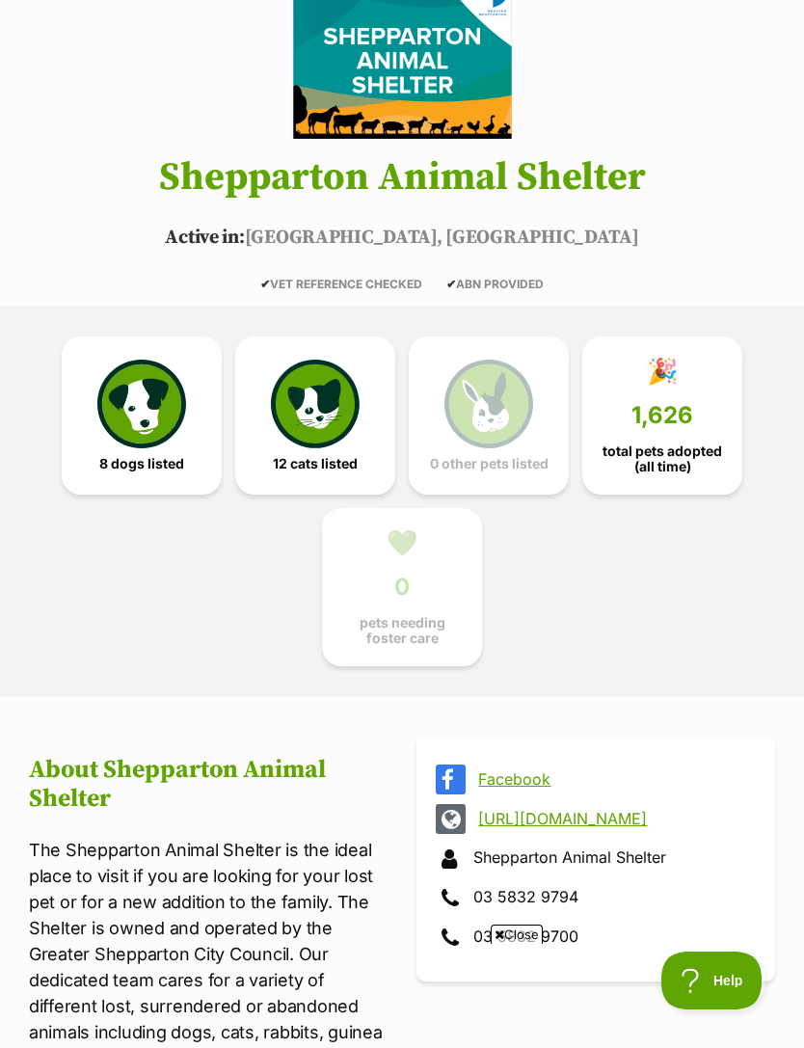 The width and height of the screenshot is (804, 1048). What do you see at coordinates (489, 404) in the screenshot?
I see `img: bunny-icon-b786713a4a21a2fe6d13e954f4cb29d131f1b31f8a74b52ca2c6d2999bc34bbe.svg` at bounding box center [489, 404].